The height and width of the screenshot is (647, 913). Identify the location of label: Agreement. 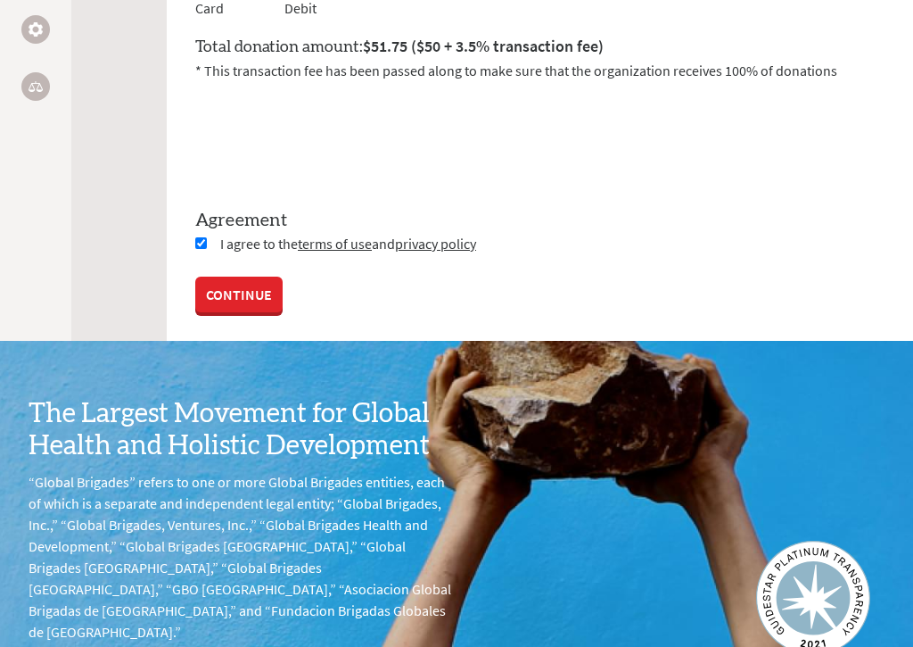
(540, 220).